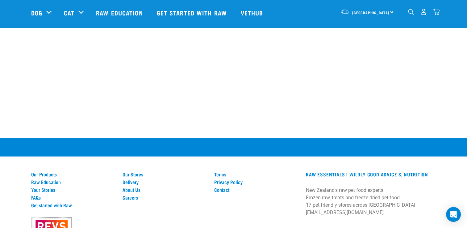  Describe the element at coordinates (345, 12) in the screenshot. I see `img: van-moving.png` at that location.